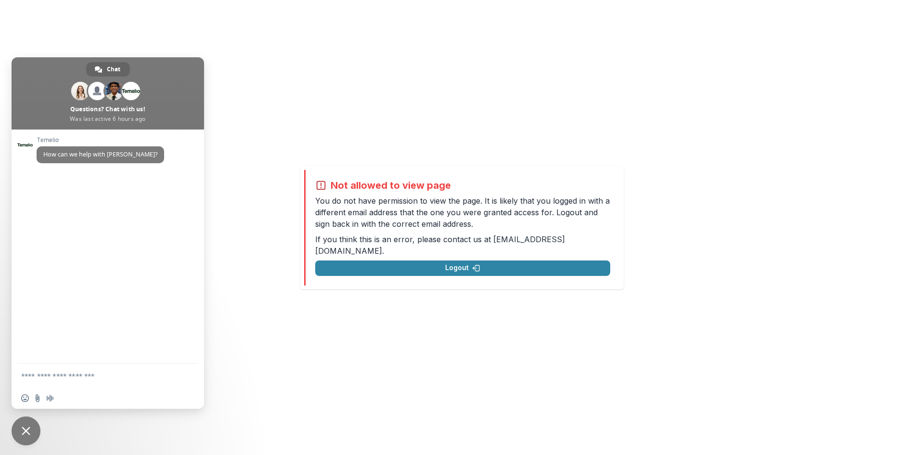 The image size is (924, 455). Describe the element at coordinates (108, 69) in the screenshot. I see `div: Chat` at that location.